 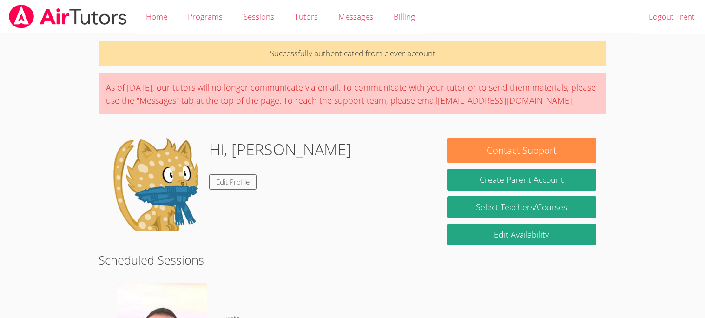 I want to click on h2: Scheduled Sessions, so click(x=352, y=260).